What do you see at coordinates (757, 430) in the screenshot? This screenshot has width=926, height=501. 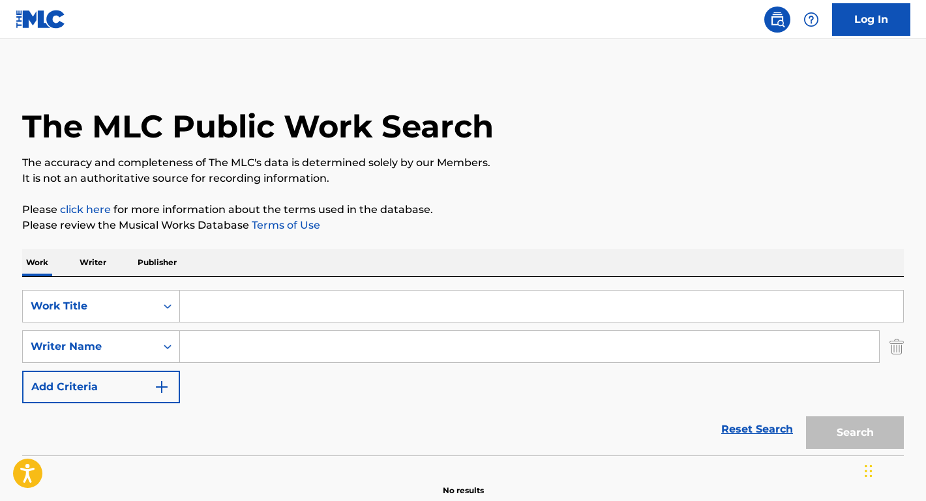 I see `a: Reset Search` at bounding box center [757, 430].